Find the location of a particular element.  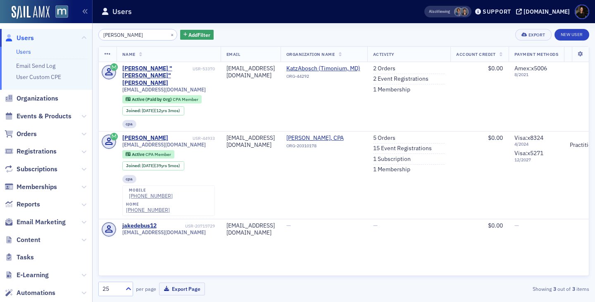

div: home is located at coordinates (148, 204).